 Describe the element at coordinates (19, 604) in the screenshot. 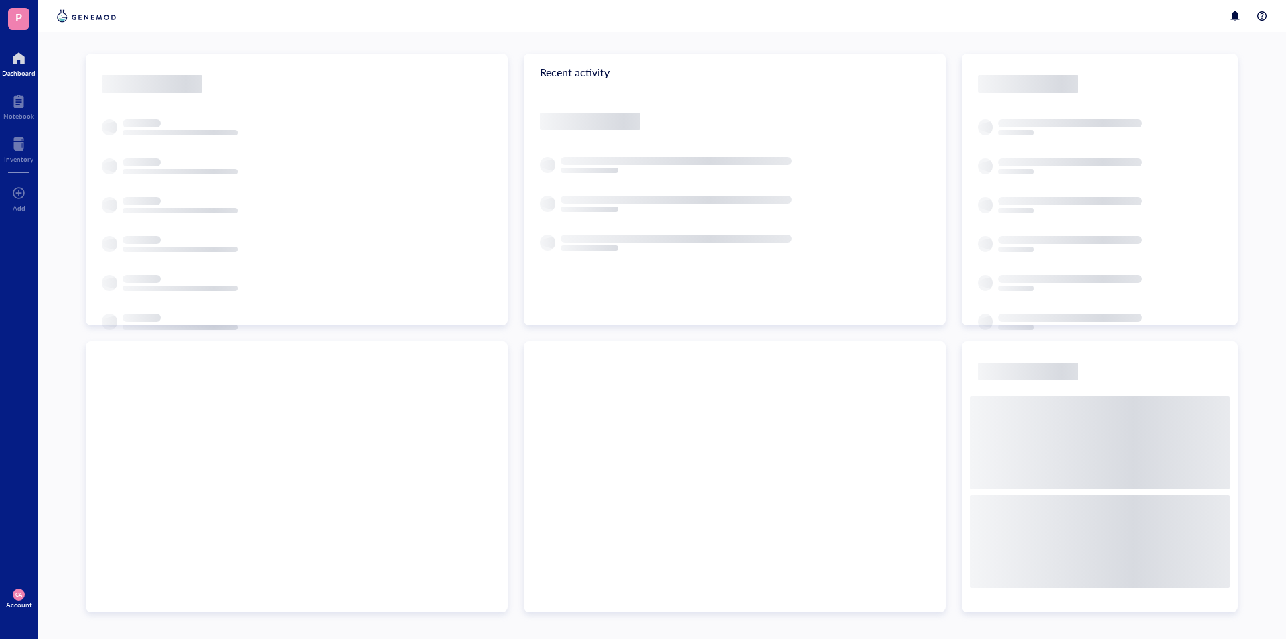

I see `div: Account` at that location.